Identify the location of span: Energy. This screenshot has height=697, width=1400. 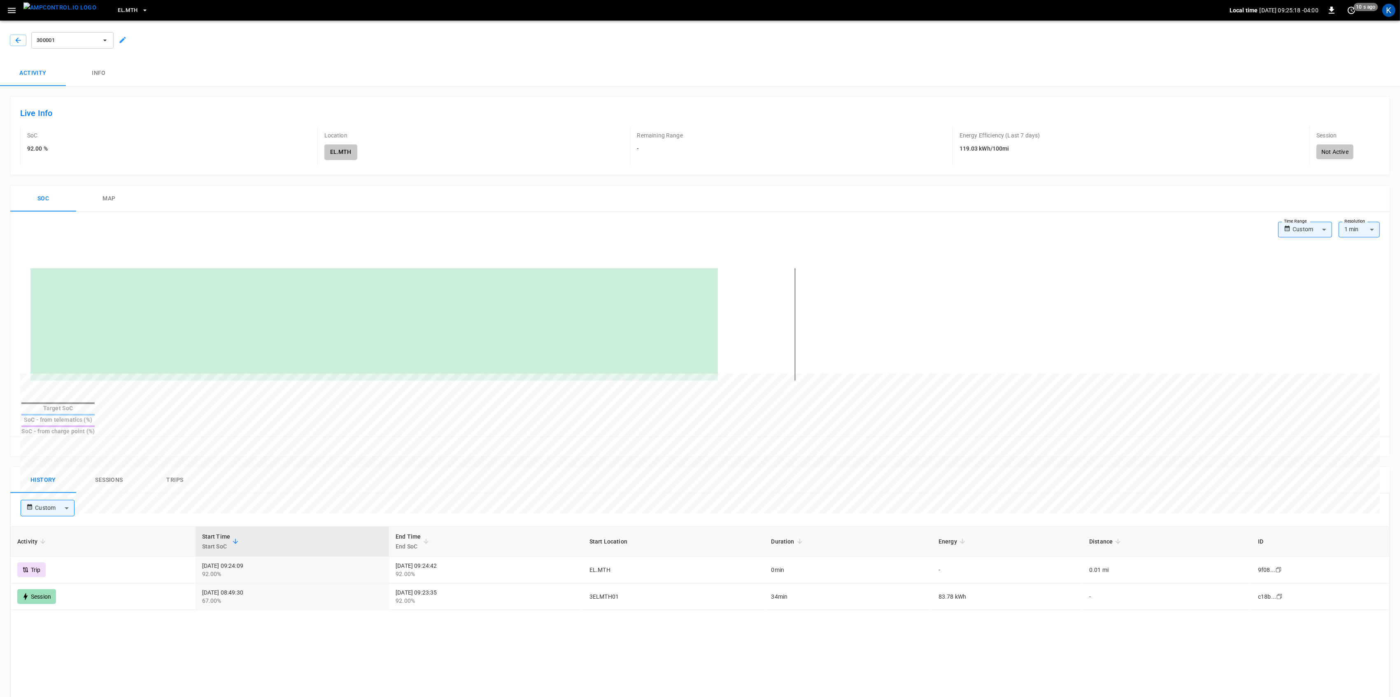
(953, 542).